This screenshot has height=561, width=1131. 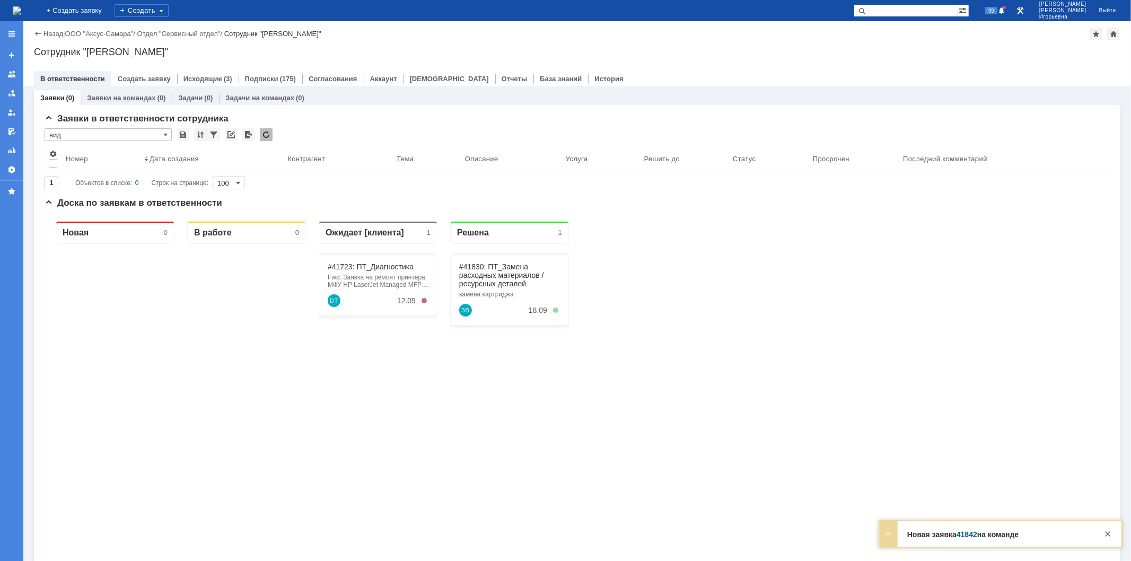 What do you see at coordinates (744, 158) in the screenshot?
I see `div: Статус` at bounding box center [744, 158].